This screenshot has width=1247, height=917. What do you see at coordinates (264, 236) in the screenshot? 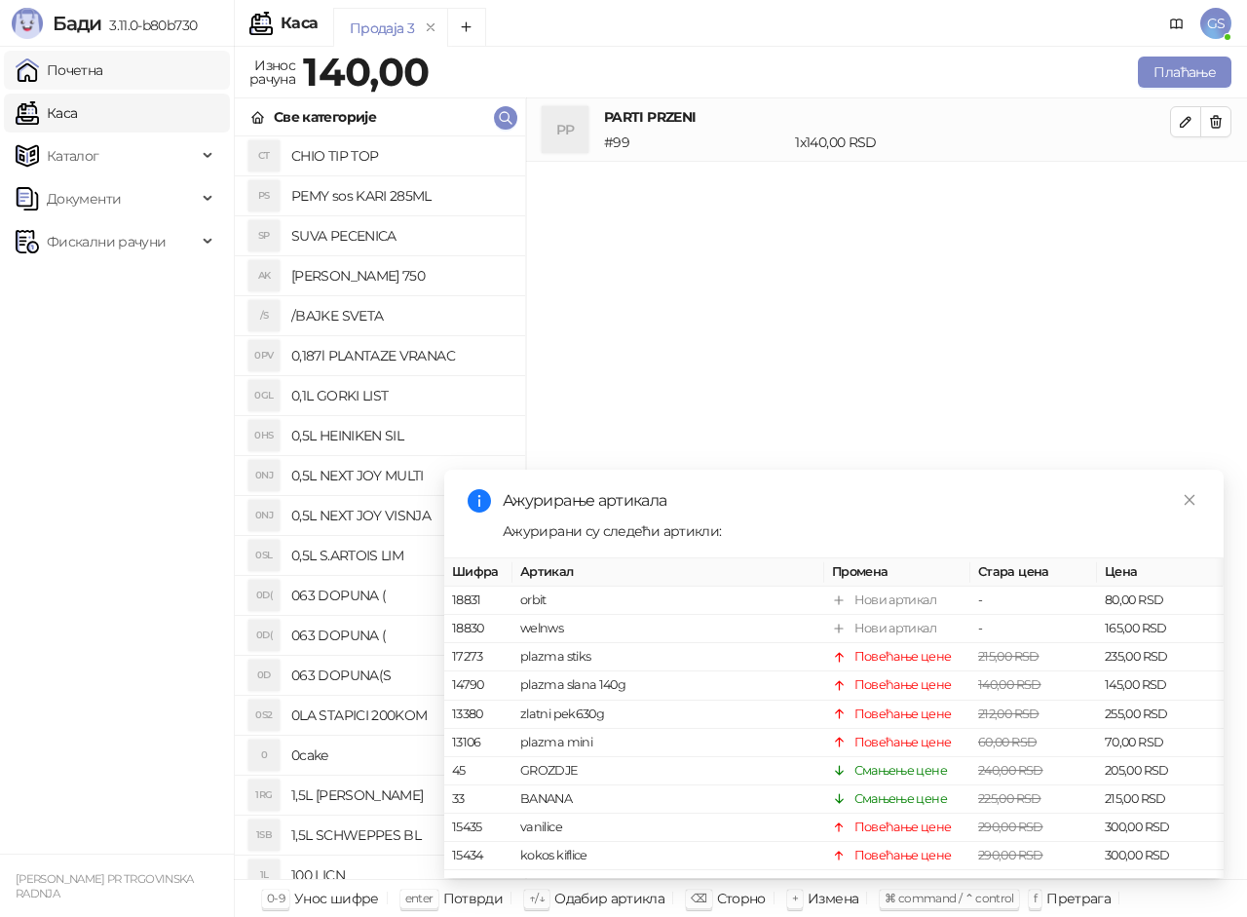
I see `div: SP` at bounding box center [264, 236].